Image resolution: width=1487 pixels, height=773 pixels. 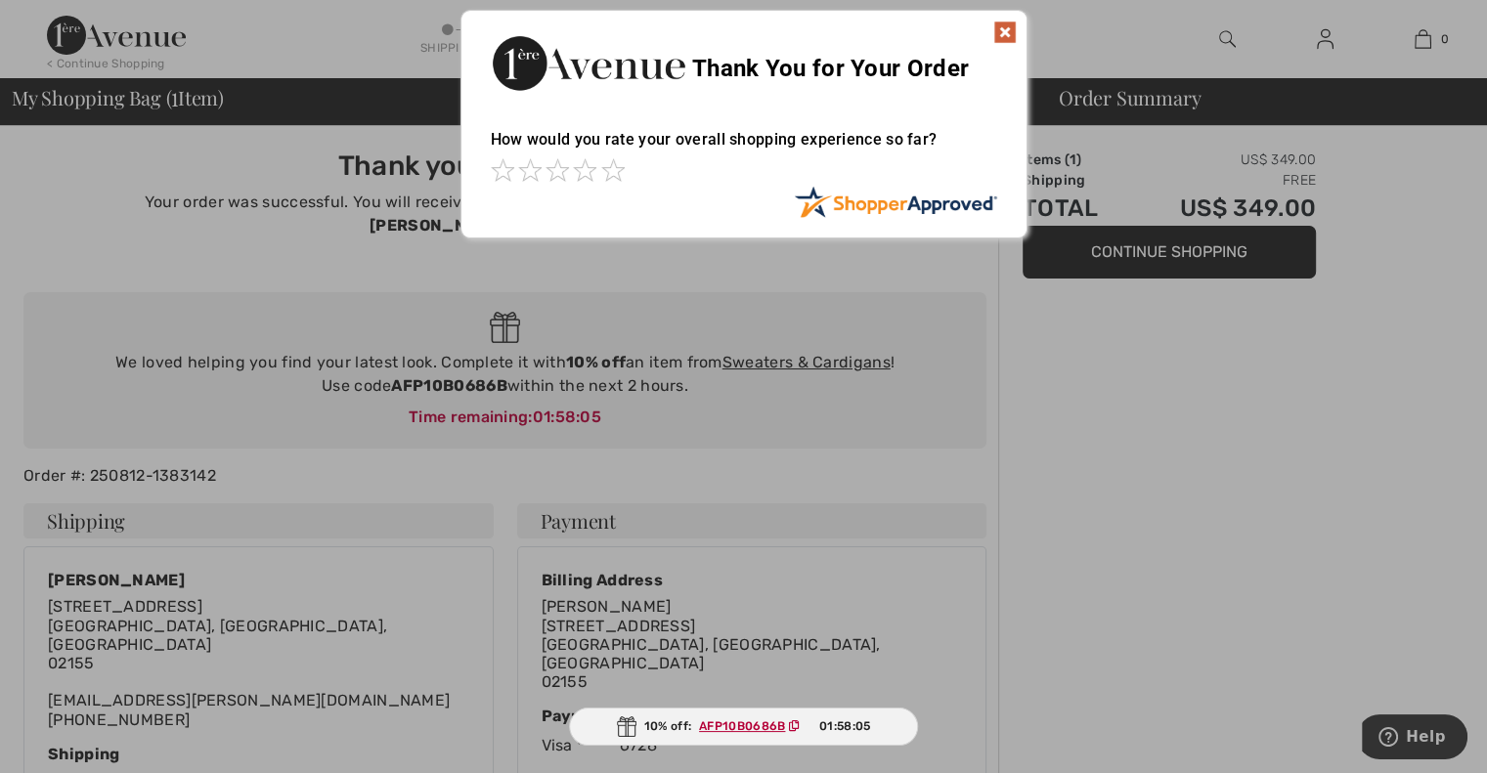 I want to click on span: 01:58:05, so click(x=845, y=727).